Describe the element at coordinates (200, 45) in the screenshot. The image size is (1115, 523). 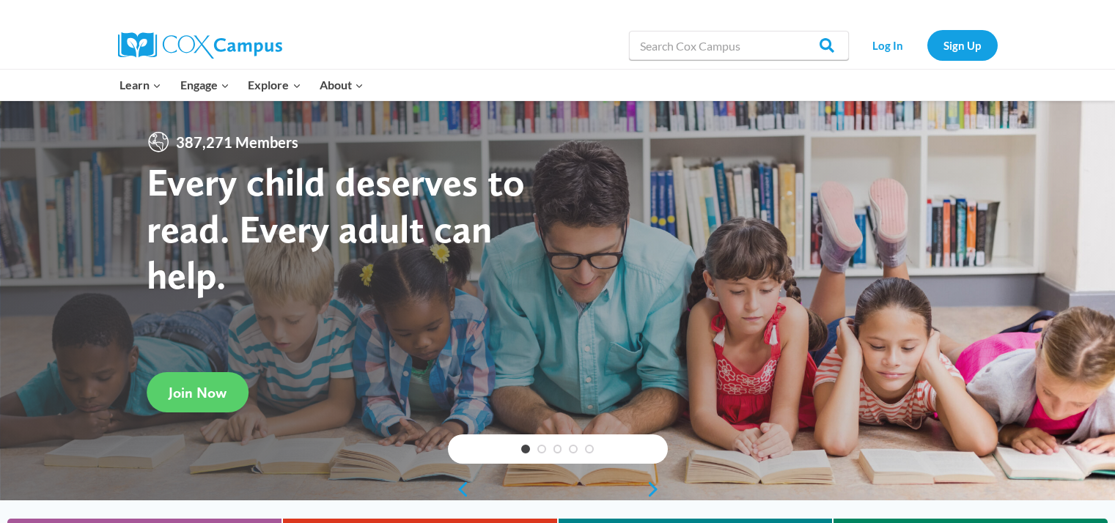
I see `img: Cox Campus` at that location.